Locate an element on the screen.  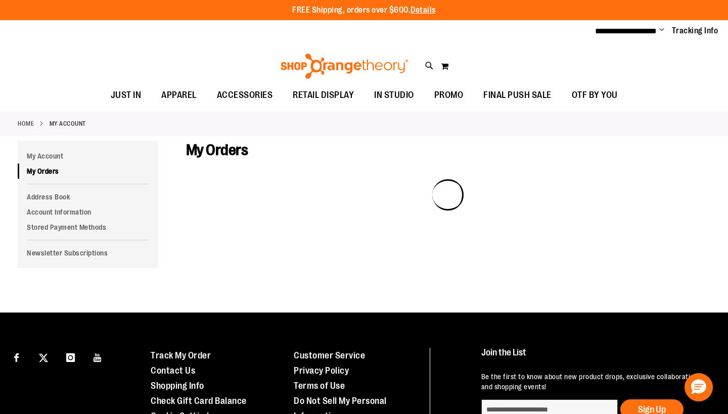
a: My Orders is located at coordinates (88, 171).